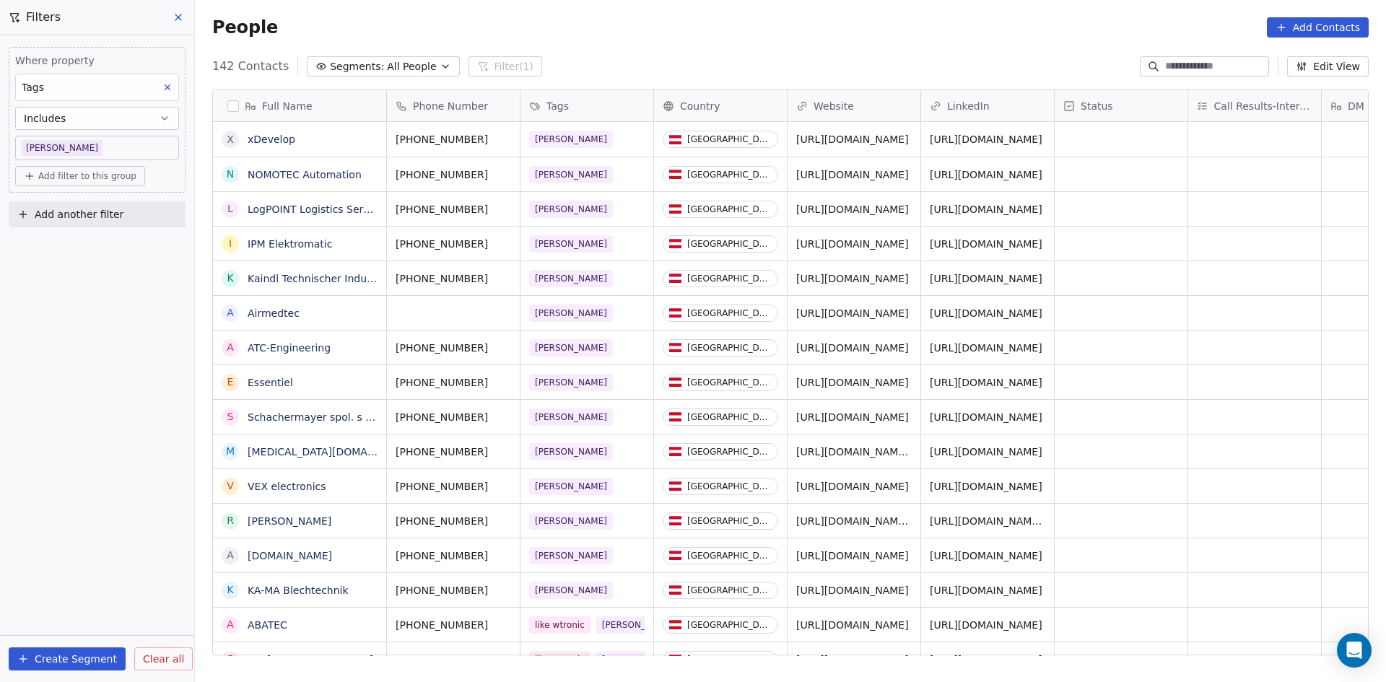  I want to click on div: Tags, so click(587, 105).